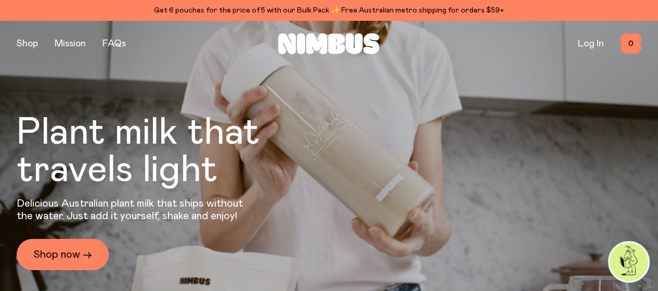 The height and width of the screenshot is (291, 658). Describe the element at coordinates (62, 254) in the screenshot. I see `a: Shop now →` at that location.